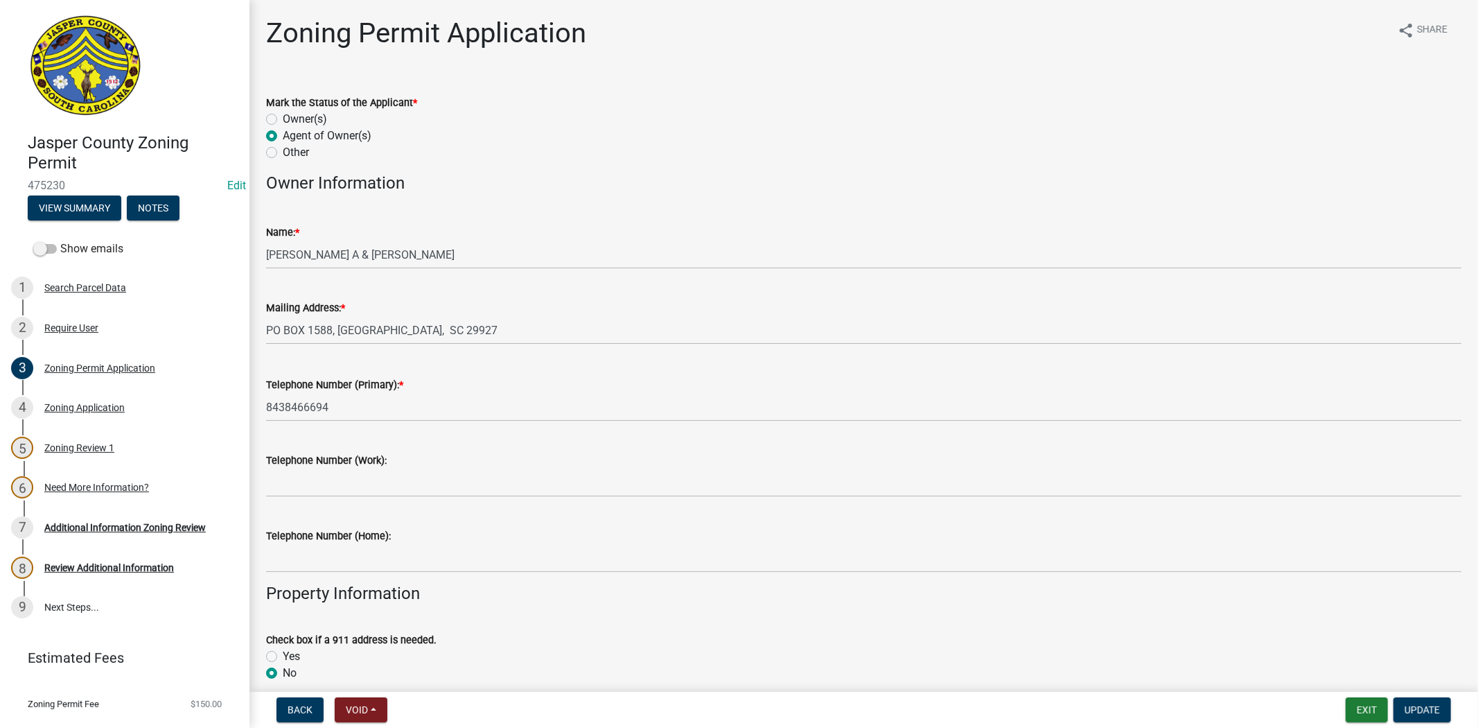  I want to click on h4: Owner Information, so click(863, 183).